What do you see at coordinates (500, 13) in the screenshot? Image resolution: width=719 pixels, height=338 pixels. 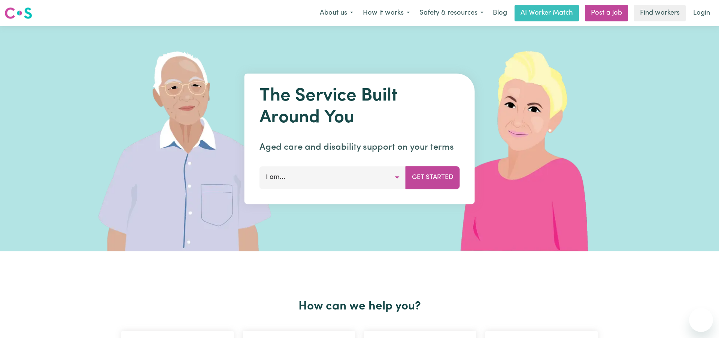 I see `a: Blog` at bounding box center [500, 13].